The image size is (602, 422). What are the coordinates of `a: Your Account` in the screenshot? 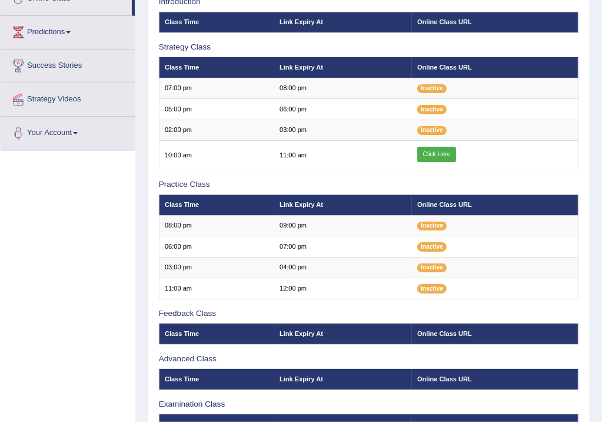 It's located at (68, 131).